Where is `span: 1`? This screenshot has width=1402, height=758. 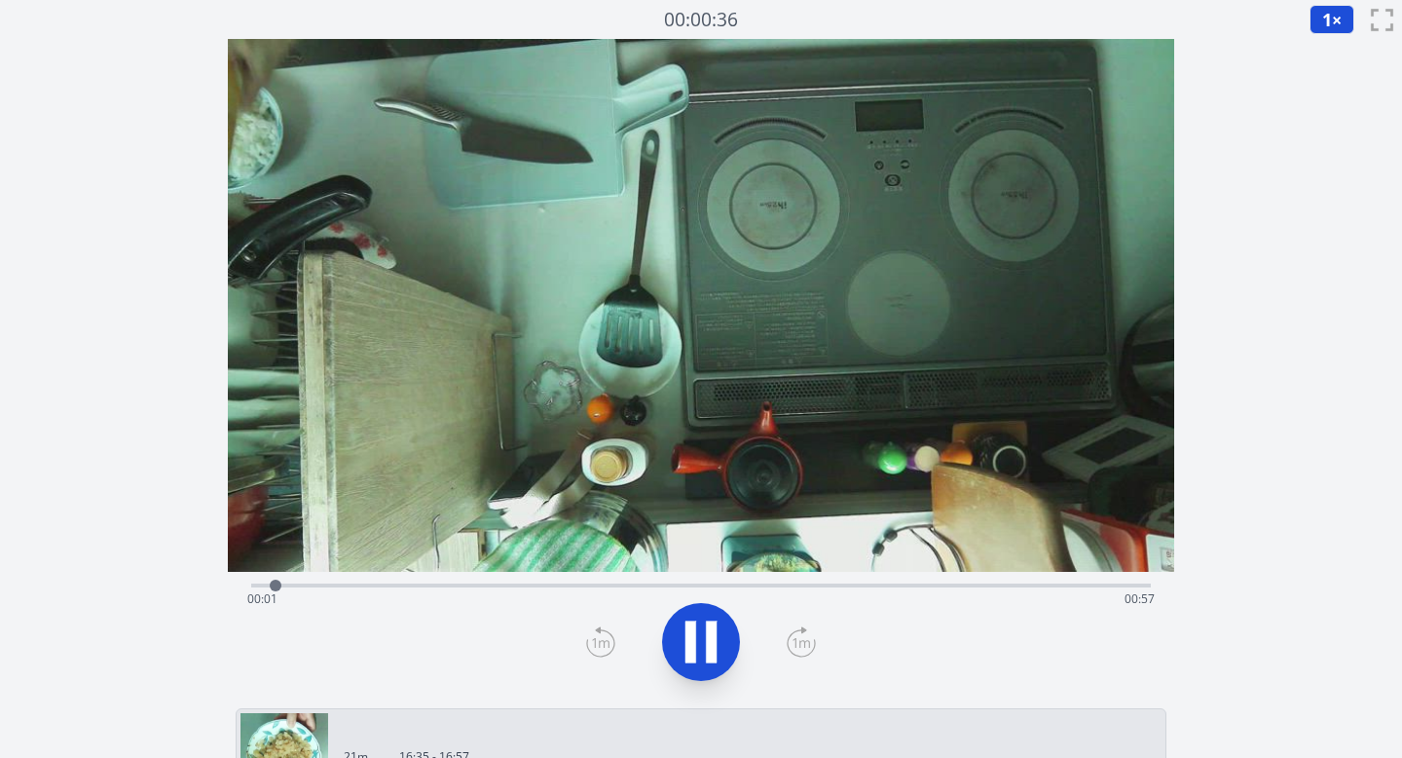
span: 1 is located at coordinates (1327, 19).